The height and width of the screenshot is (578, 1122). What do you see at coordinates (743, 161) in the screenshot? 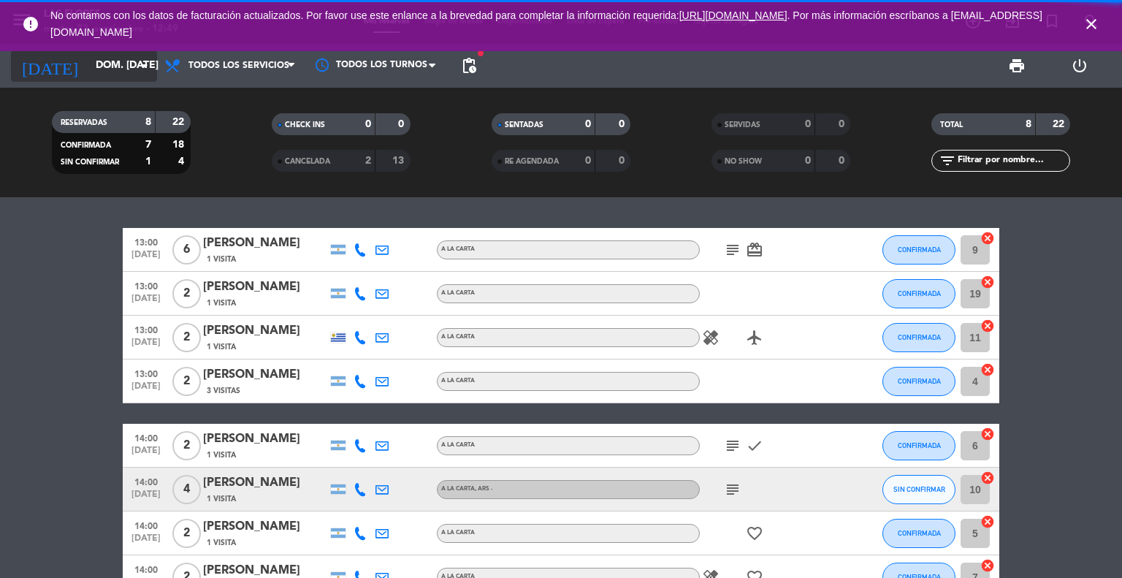
I see `span: NO SHOW` at bounding box center [743, 161].